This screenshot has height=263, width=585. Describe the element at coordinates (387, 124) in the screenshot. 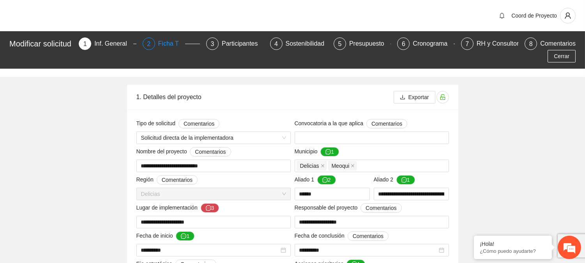

I see `button: Convocatoria a la que aplica` at that location.